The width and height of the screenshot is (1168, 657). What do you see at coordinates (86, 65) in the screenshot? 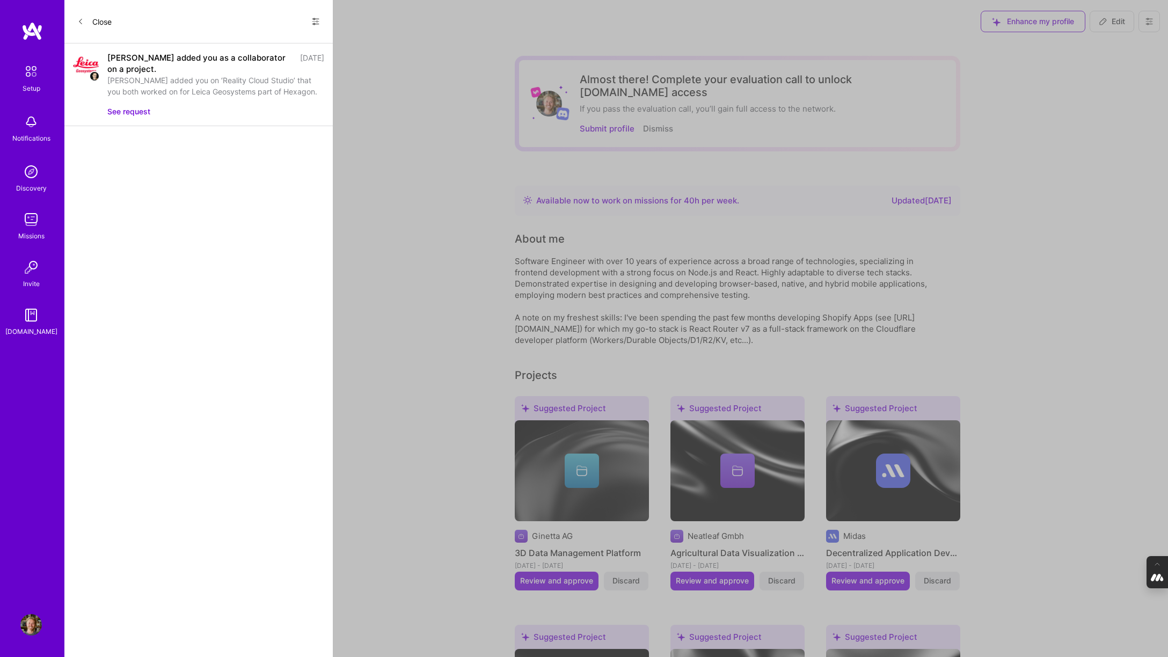
I see `img: Company logo` at bounding box center [86, 65].